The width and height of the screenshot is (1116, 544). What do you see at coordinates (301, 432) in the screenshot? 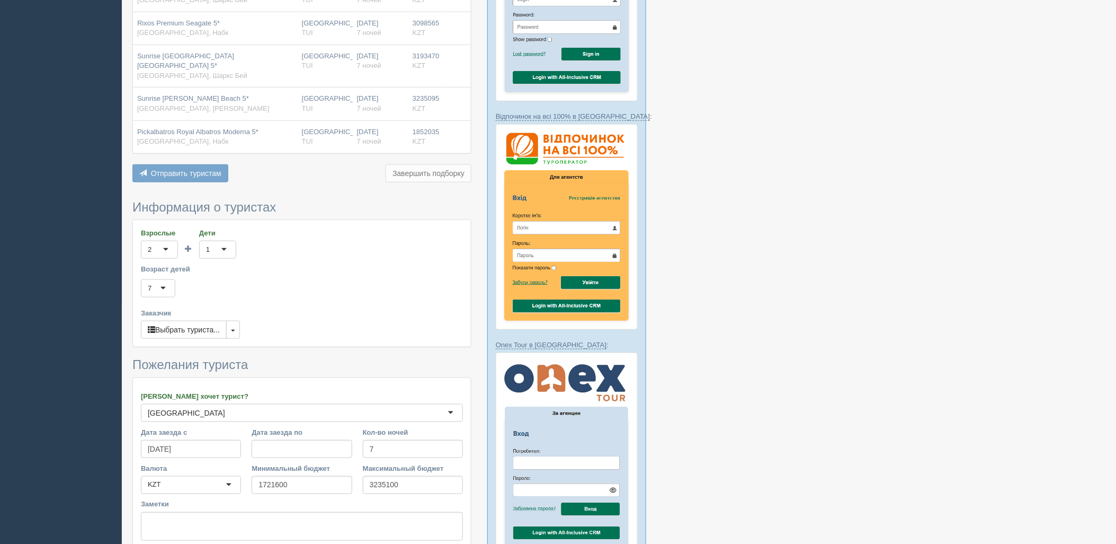
I see `label: Дата заезда по` at bounding box center [301, 432].